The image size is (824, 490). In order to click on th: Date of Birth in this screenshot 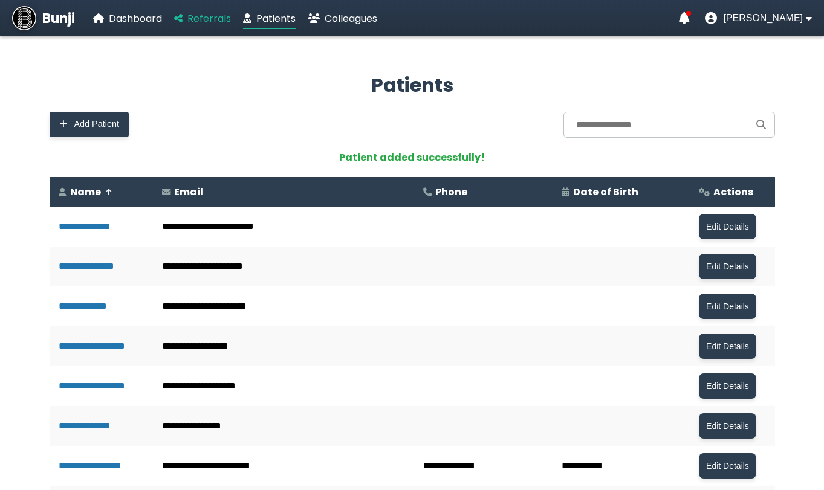, I will do `click(621, 192)`.